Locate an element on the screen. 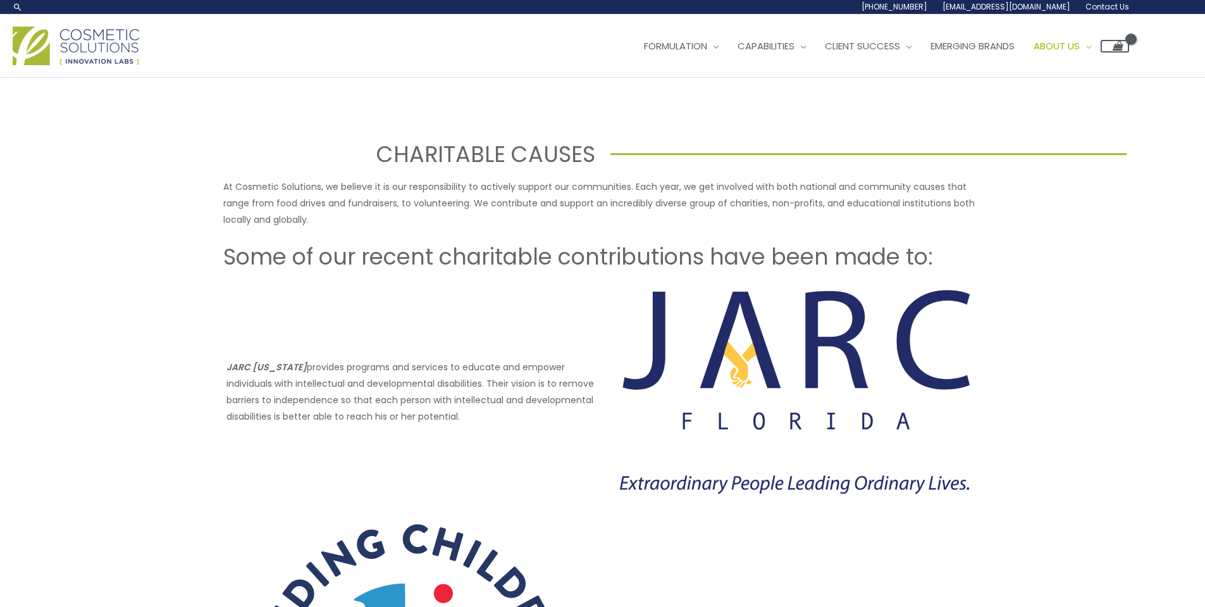  img: Charitable Causes JARC Florida Logo is located at coordinates (794, 392).